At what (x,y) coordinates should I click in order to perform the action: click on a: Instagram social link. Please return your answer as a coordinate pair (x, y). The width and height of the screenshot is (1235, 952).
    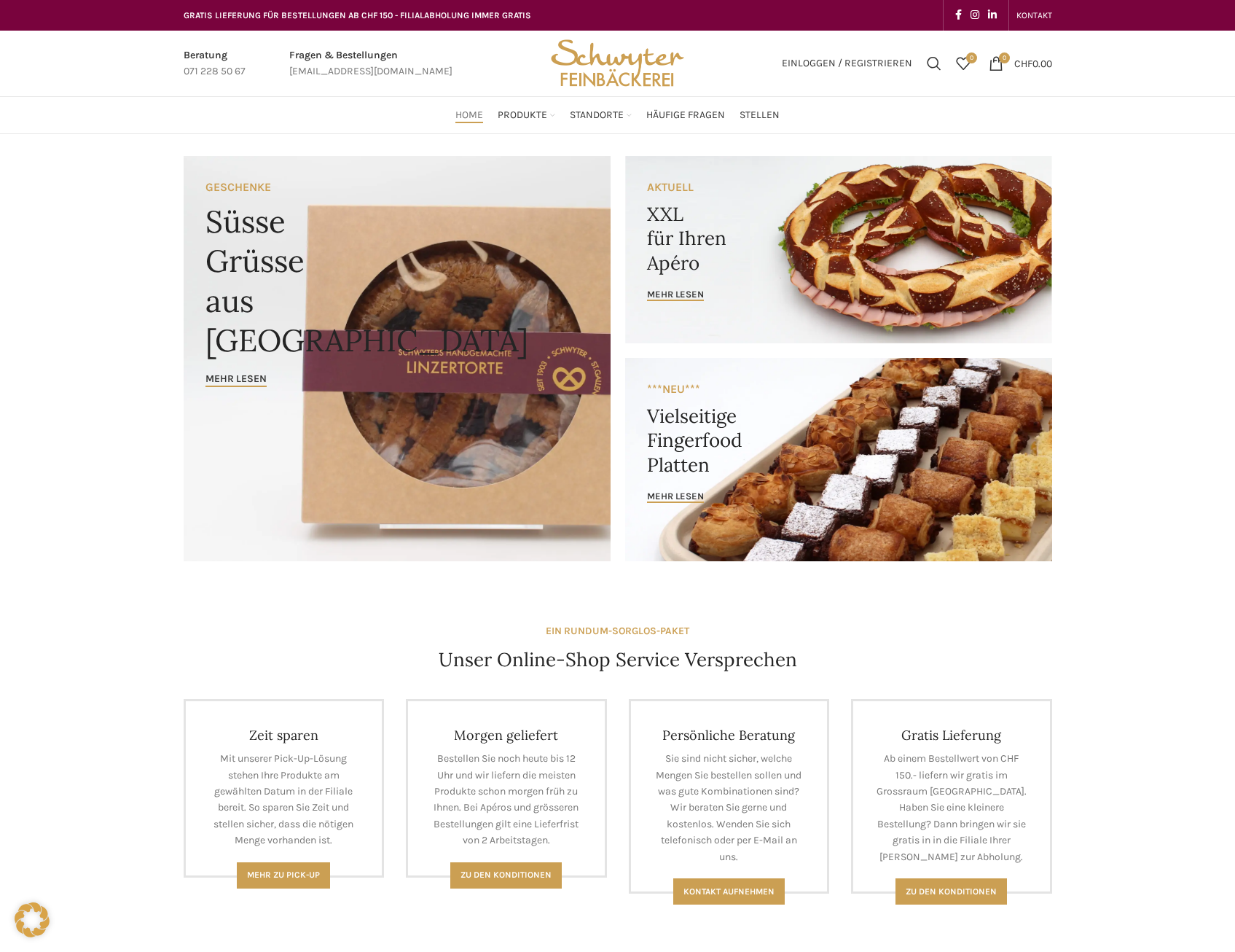
    Looking at the image, I should click on (975, 15).